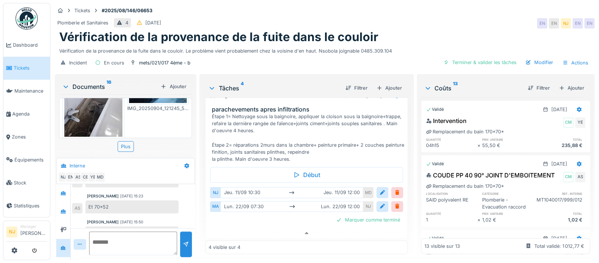 This screenshot has height=263, width=599. I want to click on div: IMG_20250904_121245_598.jpg, so click(158, 108).